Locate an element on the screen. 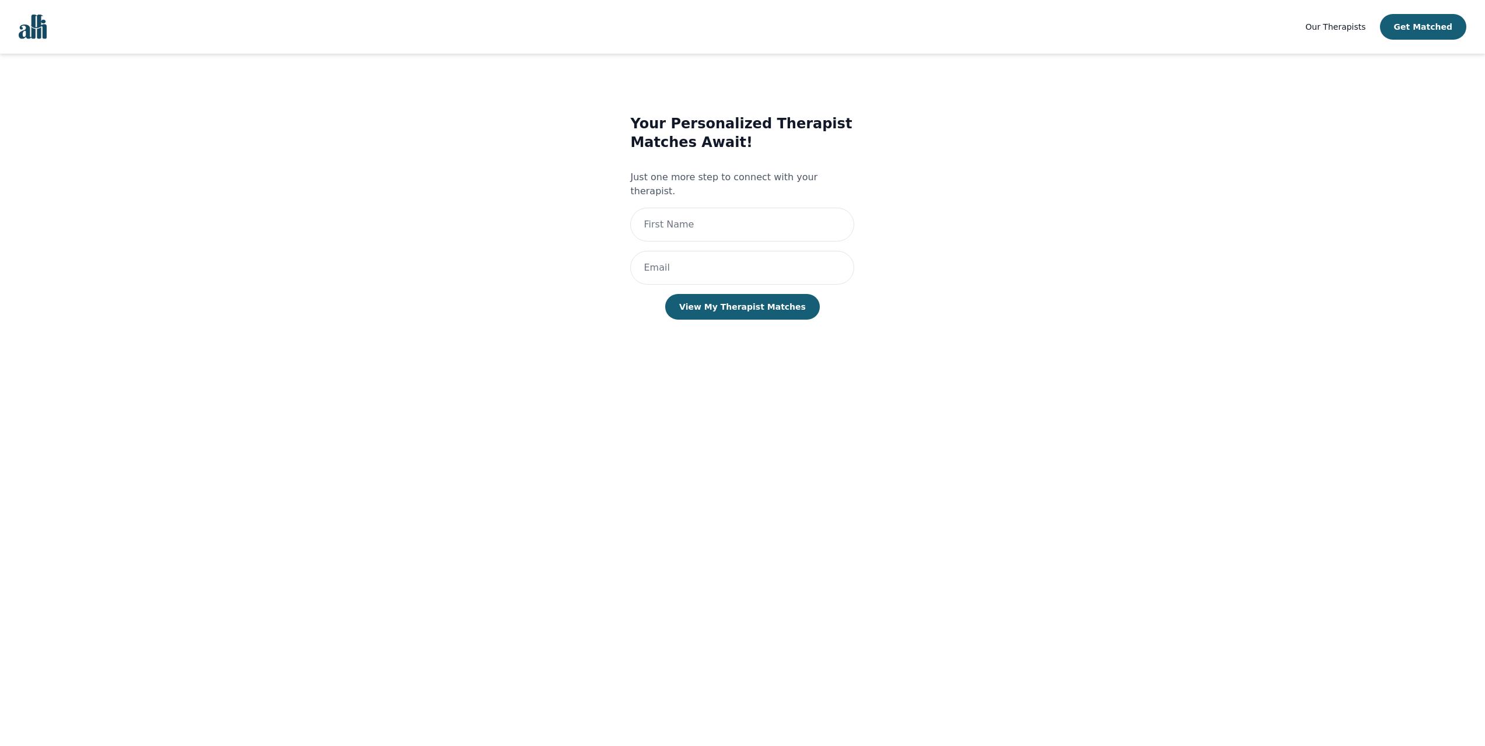 This screenshot has width=1485, height=746. p: Just one more step to connect with your therapist. is located at coordinates (742, 184).